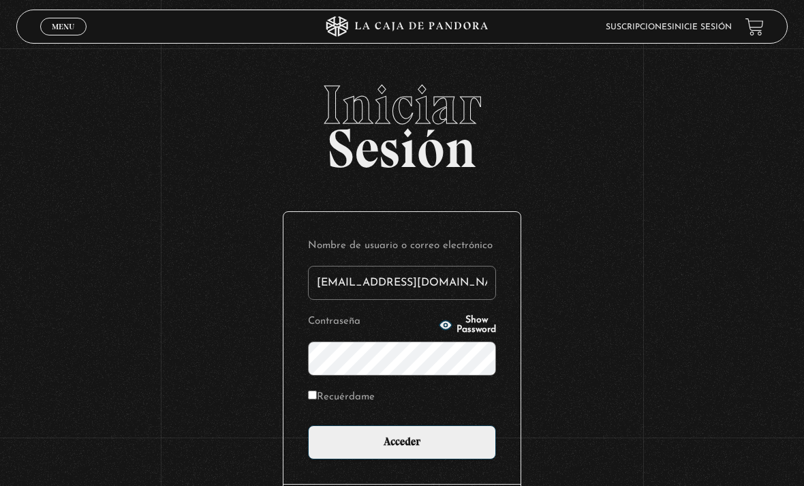 This screenshot has width=804, height=486. Describe the element at coordinates (467, 325) in the screenshot. I see `button: Show Password` at that location.